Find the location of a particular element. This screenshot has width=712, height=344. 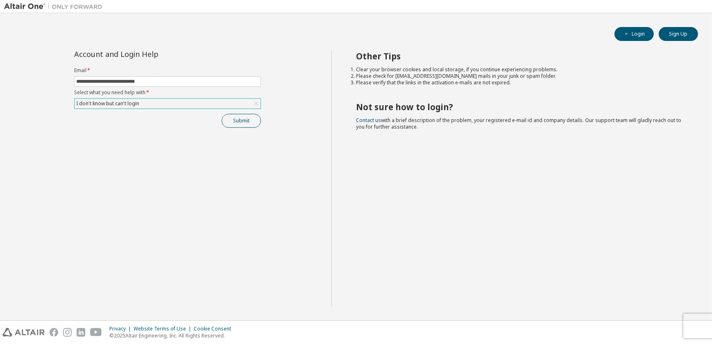

img: facebook.svg is located at coordinates (54, 332).